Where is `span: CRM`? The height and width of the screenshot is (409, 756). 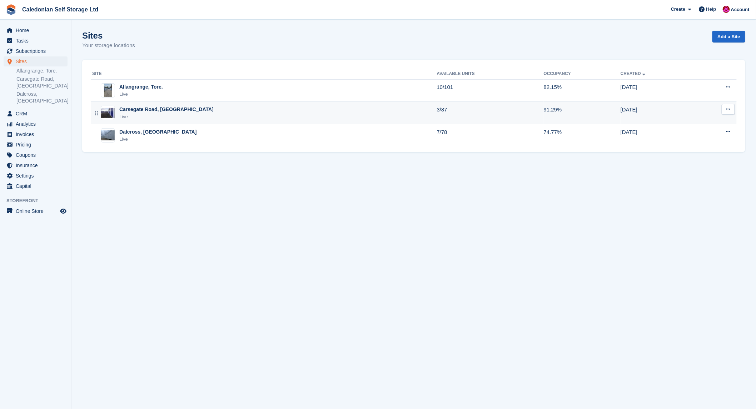 span: CRM is located at coordinates (37, 114).